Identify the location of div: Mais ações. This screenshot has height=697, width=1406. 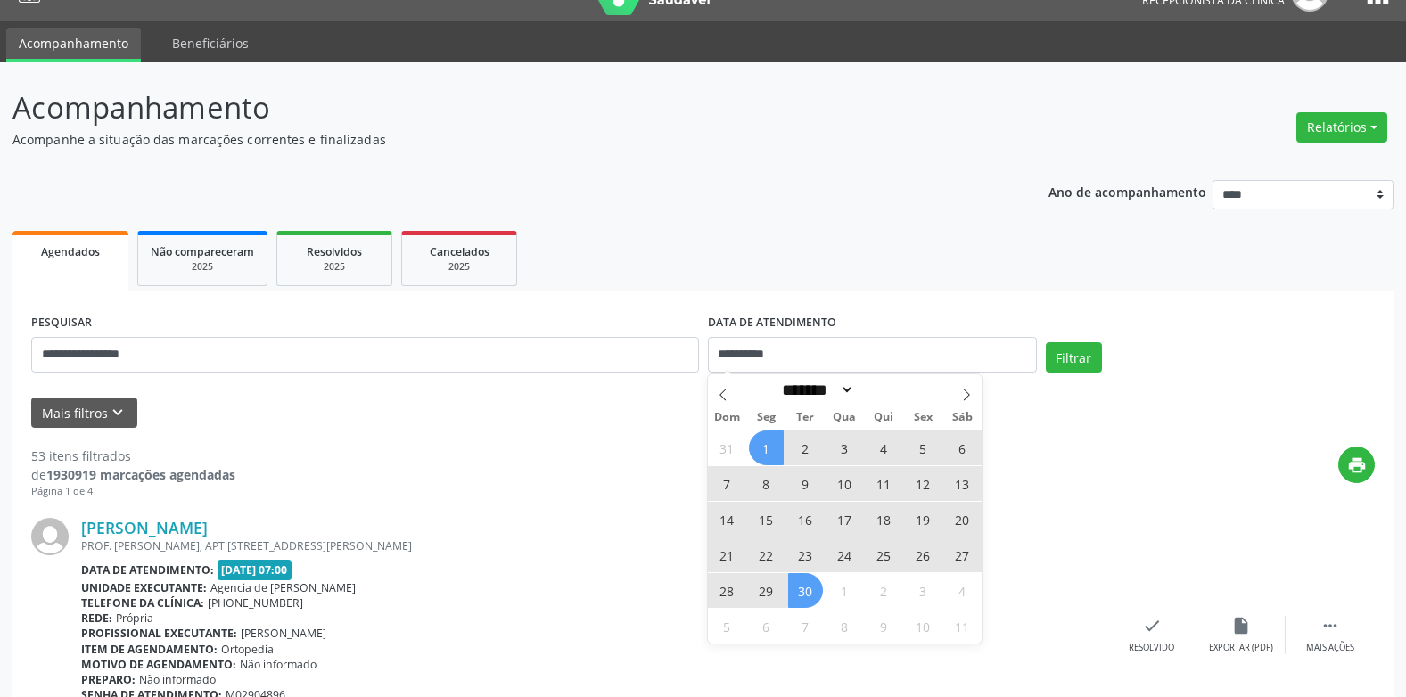
(1330, 648).